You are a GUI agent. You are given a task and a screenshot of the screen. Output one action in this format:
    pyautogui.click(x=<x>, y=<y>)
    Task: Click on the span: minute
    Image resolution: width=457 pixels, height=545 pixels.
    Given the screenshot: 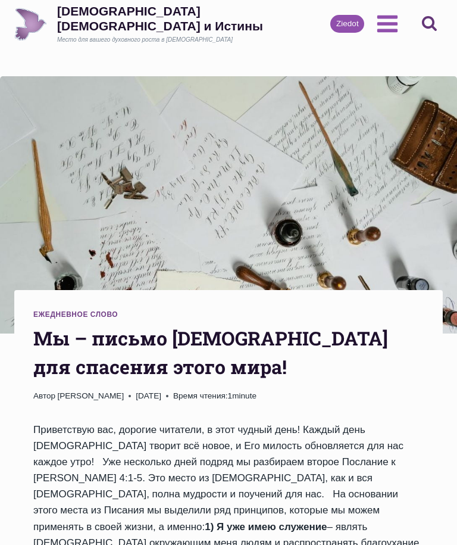 What is the action you would take?
    pyautogui.click(x=244, y=396)
    